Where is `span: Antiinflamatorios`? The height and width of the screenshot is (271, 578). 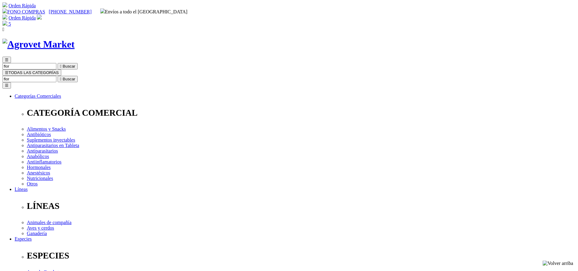 span: Antiinflamatorios is located at coordinates (44, 162).